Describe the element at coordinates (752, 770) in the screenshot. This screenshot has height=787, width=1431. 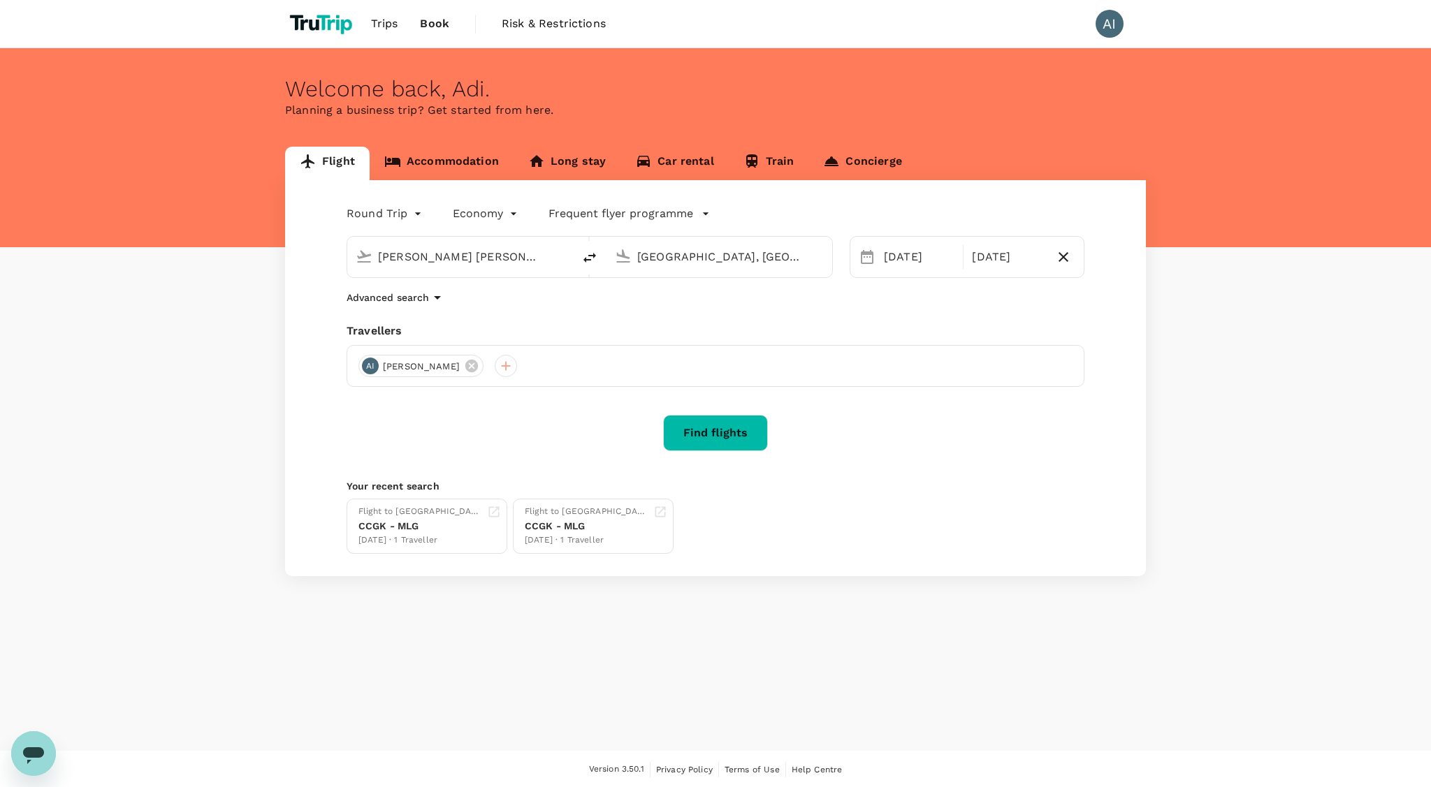
I see `span: Terms of Use` at that location.